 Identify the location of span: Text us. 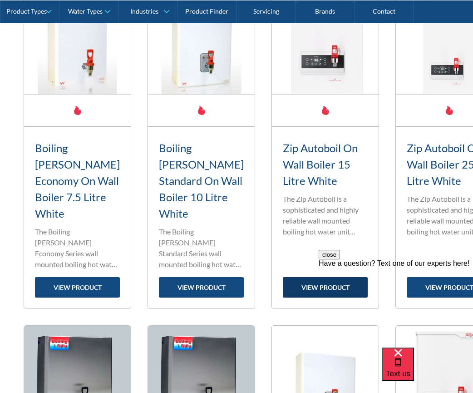
(16, 26).